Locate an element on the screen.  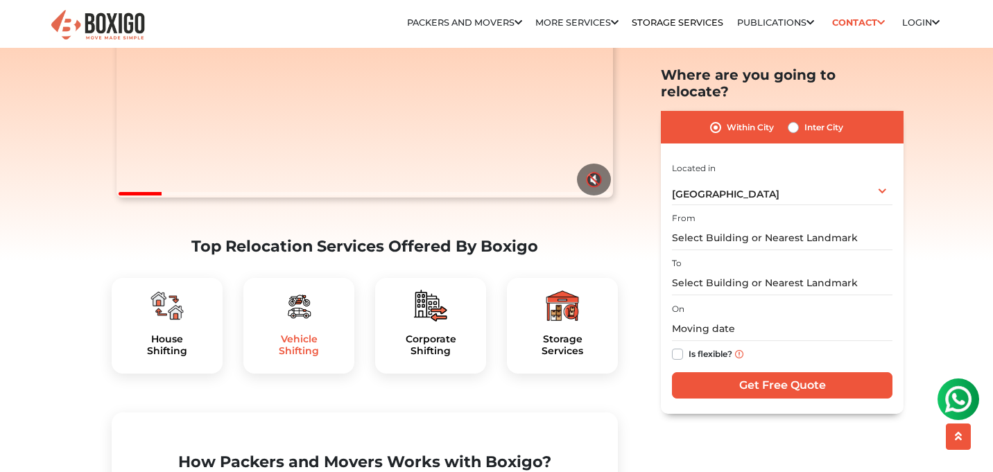
a: Storage Services is located at coordinates (678, 22).